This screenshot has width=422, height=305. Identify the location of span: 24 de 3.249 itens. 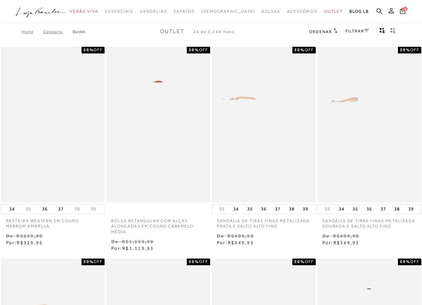
(214, 32).